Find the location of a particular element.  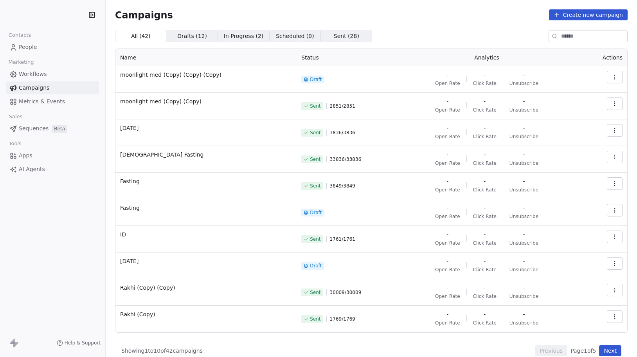

a: Help & Support is located at coordinates (79, 342).